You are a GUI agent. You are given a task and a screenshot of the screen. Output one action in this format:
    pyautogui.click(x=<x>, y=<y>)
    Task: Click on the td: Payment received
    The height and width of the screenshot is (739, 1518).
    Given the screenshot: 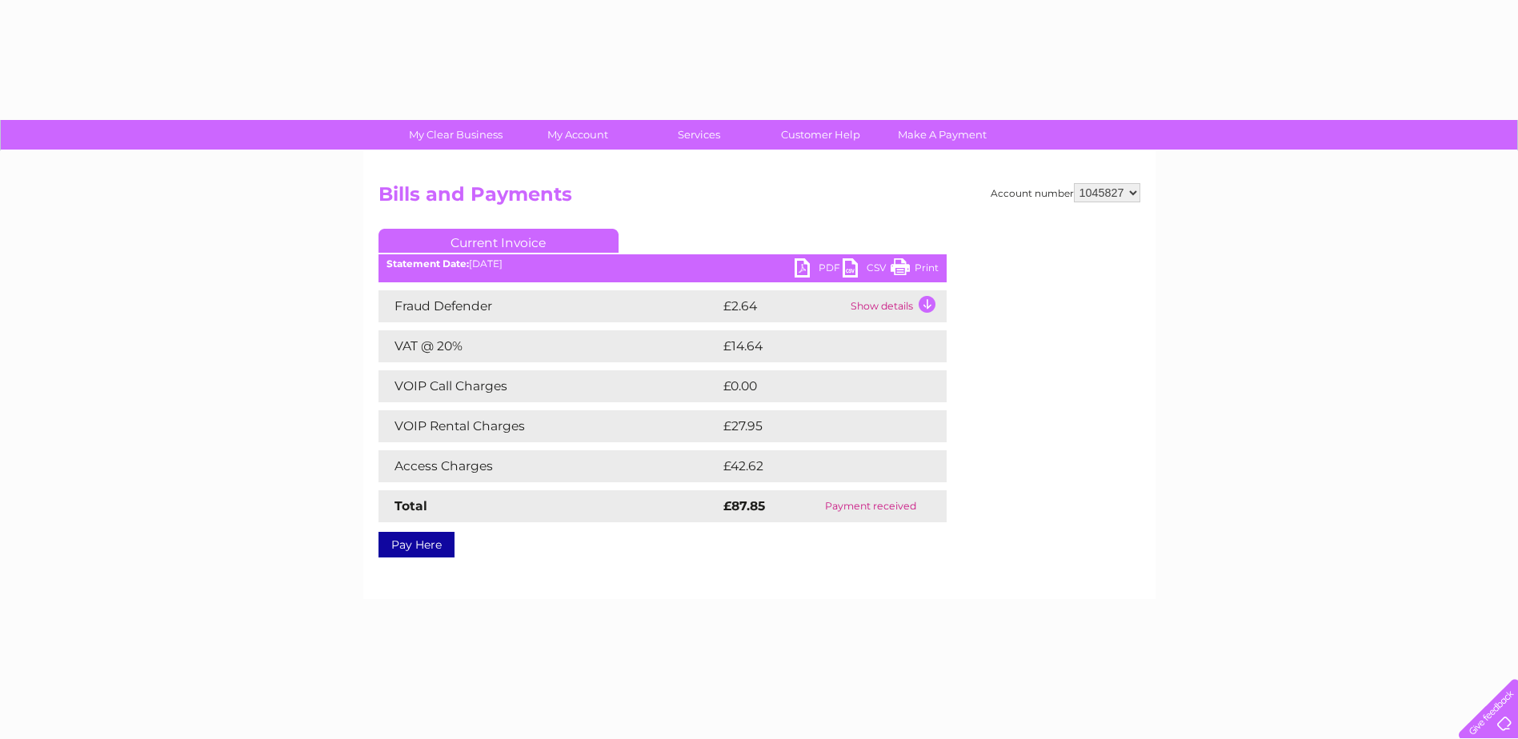 What is the action you would take?
    pyautogui.click(x=870, y=507)
    